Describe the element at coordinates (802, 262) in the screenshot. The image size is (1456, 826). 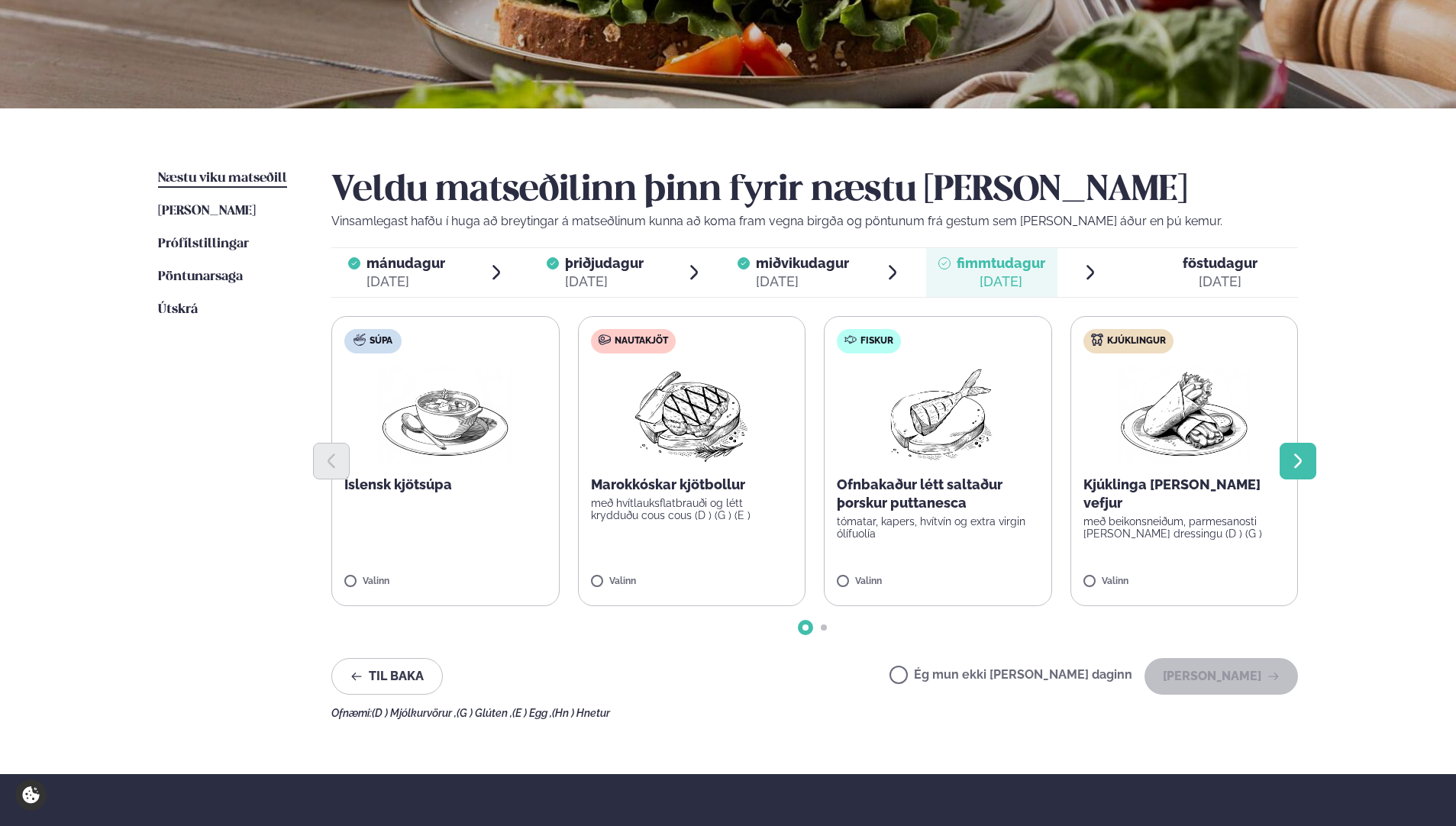
I see `span: miðvikudagur` at that location.